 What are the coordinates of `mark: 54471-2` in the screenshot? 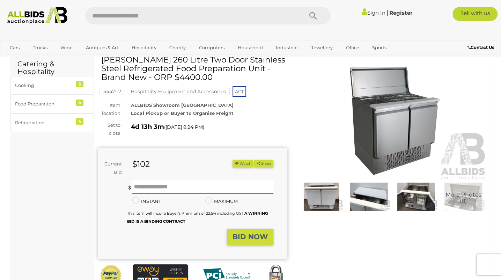 It's located at (112, 91).